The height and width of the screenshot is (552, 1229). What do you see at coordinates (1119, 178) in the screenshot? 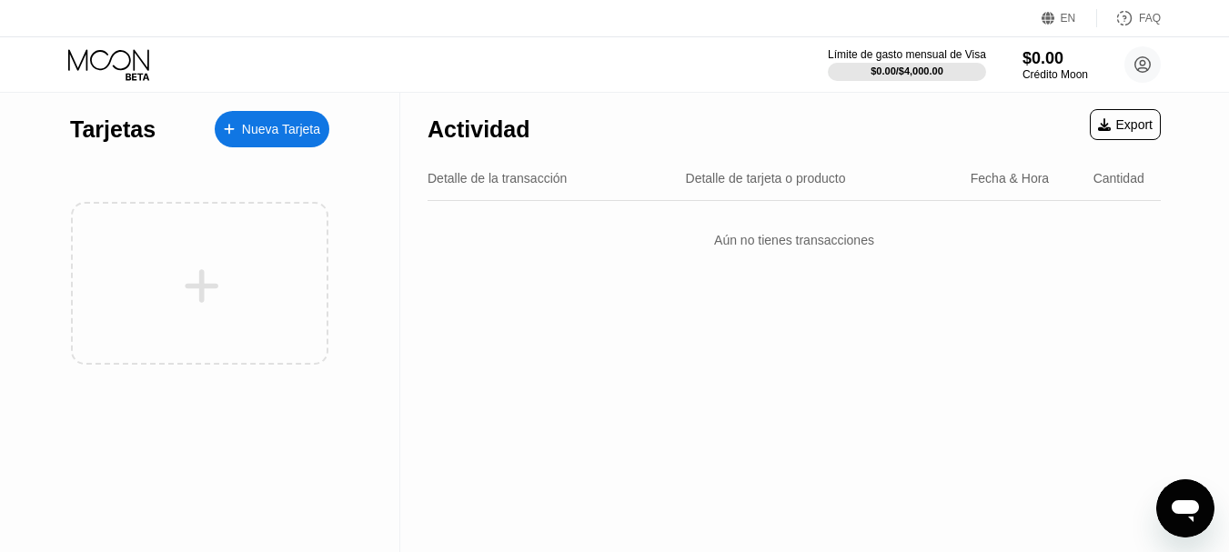
I see `div: Cantidad` at bounding box center [1119, 178].